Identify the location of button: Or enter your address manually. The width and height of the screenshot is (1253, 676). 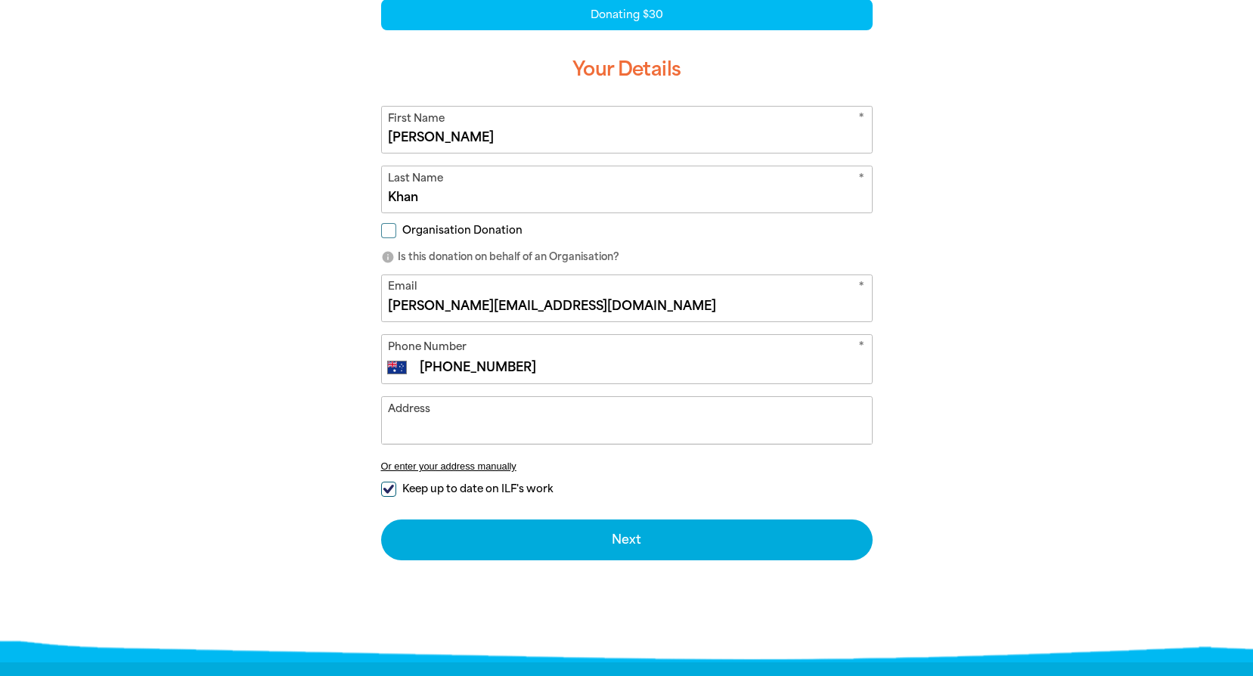
(627, 466).